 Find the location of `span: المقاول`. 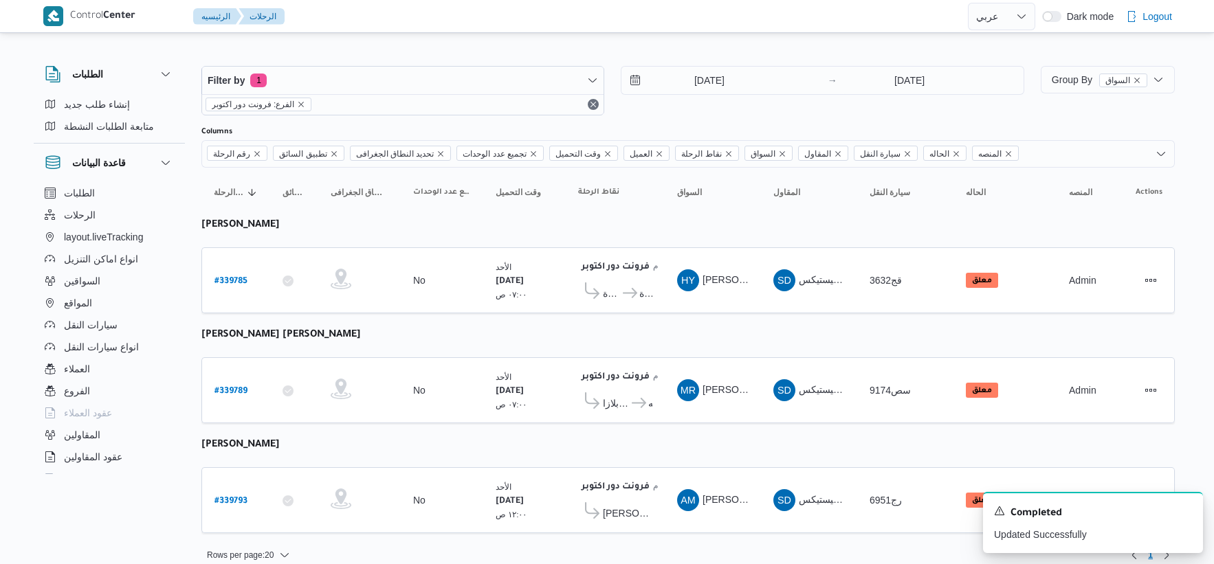

span: المقاول is located at coordinates (817, 154).